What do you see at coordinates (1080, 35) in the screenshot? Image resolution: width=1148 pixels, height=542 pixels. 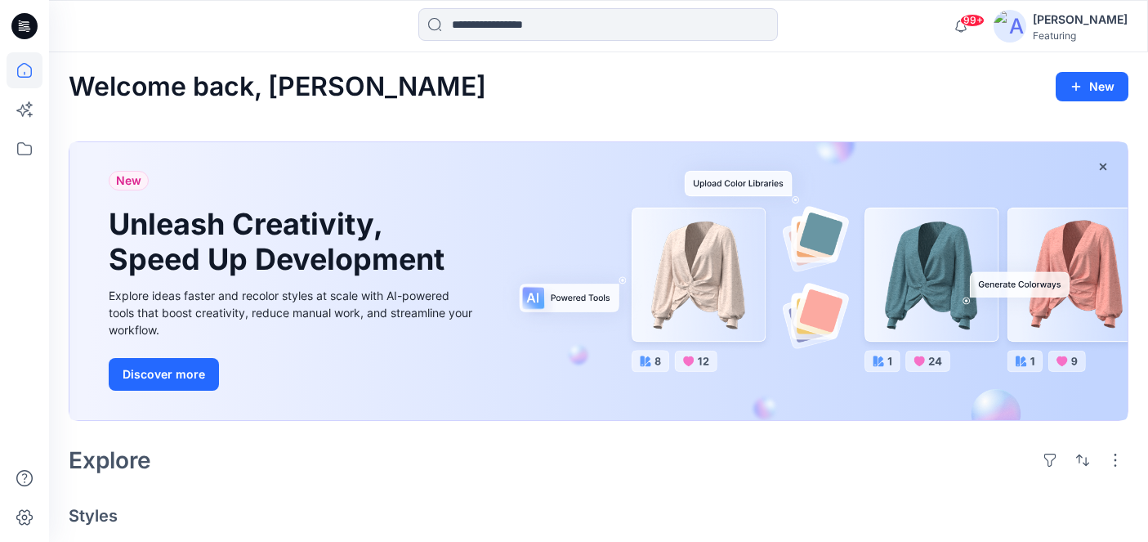 I see `div: Featuring` at bounding box center [1080, 35].